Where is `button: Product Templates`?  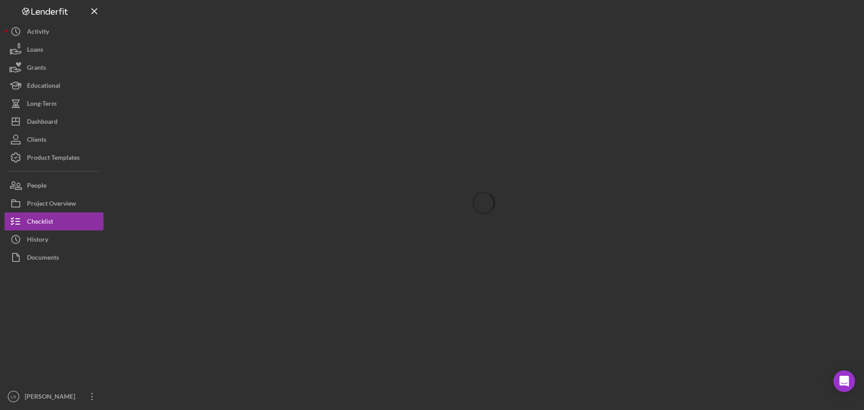 button: Product Templates is located at coordinates (54, 158).